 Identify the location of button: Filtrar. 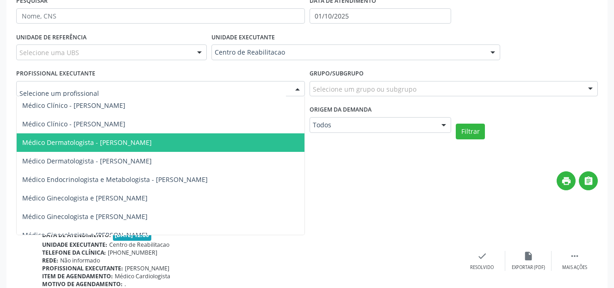
(470, 131).